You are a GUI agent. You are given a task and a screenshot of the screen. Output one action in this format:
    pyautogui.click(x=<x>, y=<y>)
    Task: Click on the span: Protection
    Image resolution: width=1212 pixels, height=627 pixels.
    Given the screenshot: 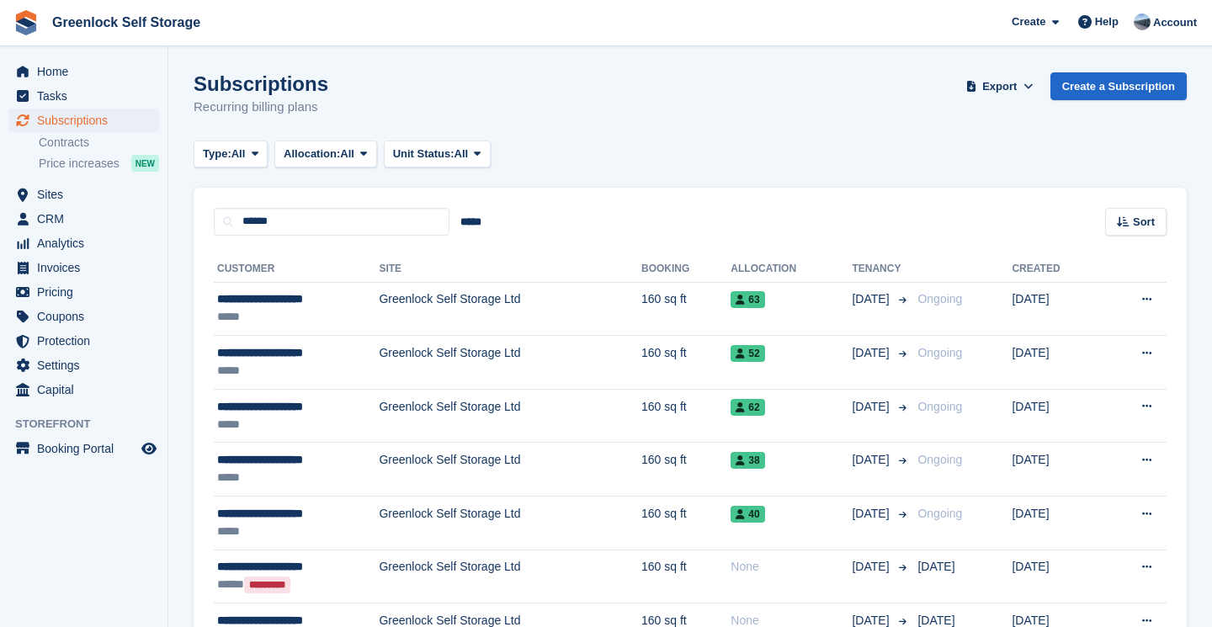 What is the action you would take?
    pyautogui.click(x=88, y=341)
    